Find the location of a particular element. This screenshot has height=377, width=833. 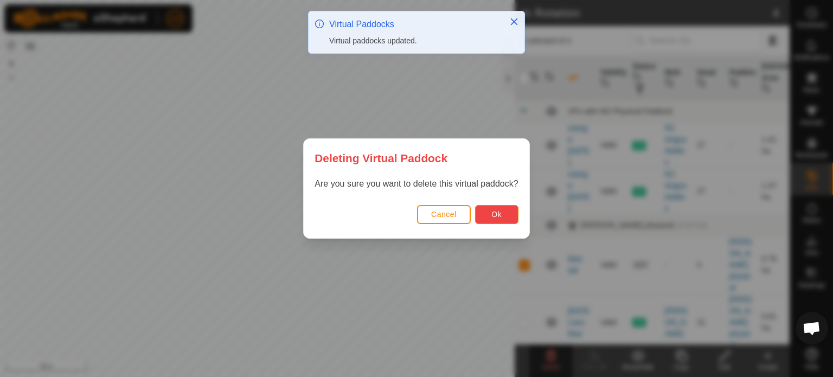

span: Cancel is located at coordinates (444, 214).